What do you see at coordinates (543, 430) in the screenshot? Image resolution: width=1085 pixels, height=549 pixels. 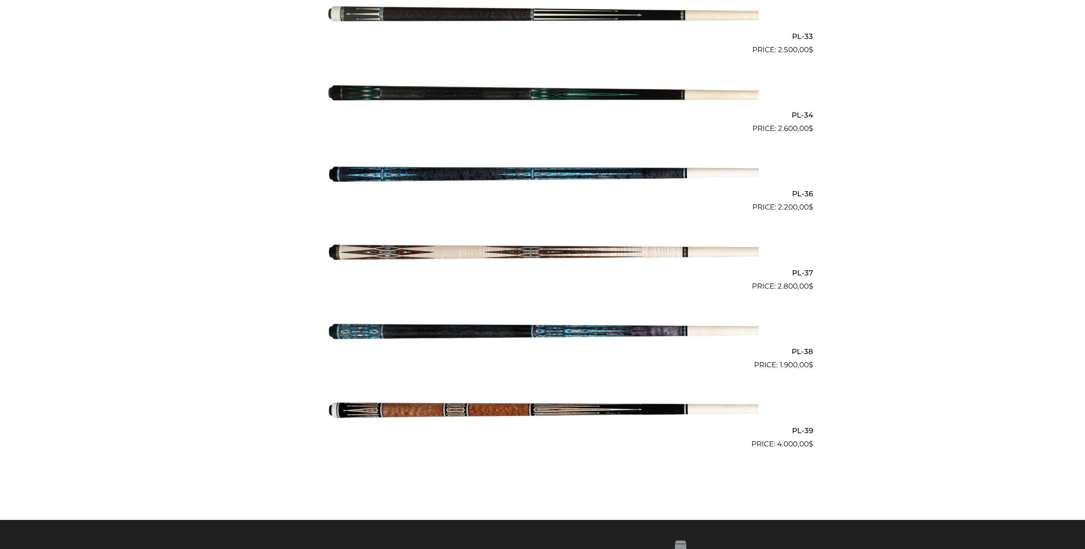 I see `h2: PL-39` at bounding box center [543, 430].